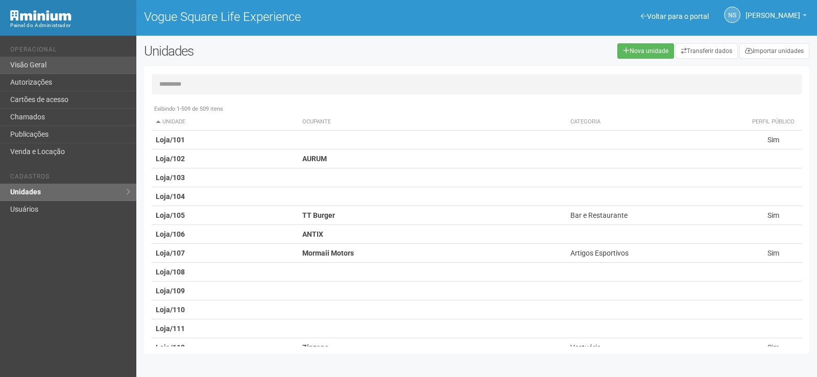 Image resolution: width=817 pixels, height=377 pixels. Describe the element at coordinates (41, 15) in the screenshot. I see `img: Minium` at that location.